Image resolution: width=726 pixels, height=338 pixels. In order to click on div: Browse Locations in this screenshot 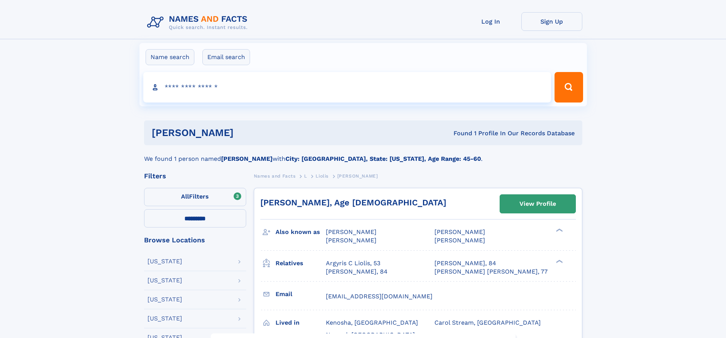, I will do `click(195, 240)`.